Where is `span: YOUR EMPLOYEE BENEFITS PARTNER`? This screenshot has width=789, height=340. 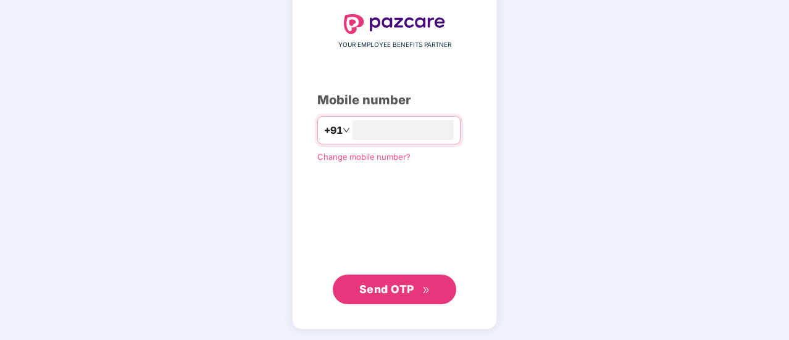 span: YOUR EMPLOYEE BENEFITS PARTNER is located at coordinates (395, 45).